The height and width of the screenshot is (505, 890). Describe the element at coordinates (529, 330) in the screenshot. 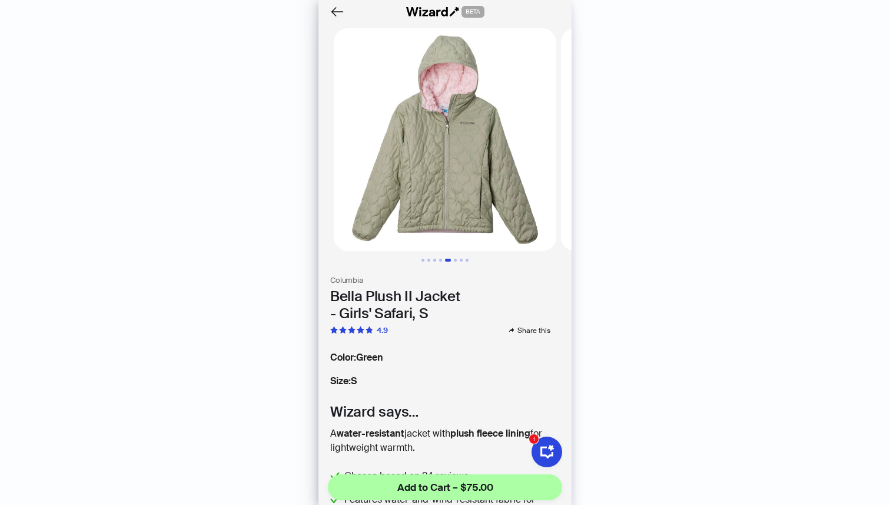

I see `button: Share this` at that location.